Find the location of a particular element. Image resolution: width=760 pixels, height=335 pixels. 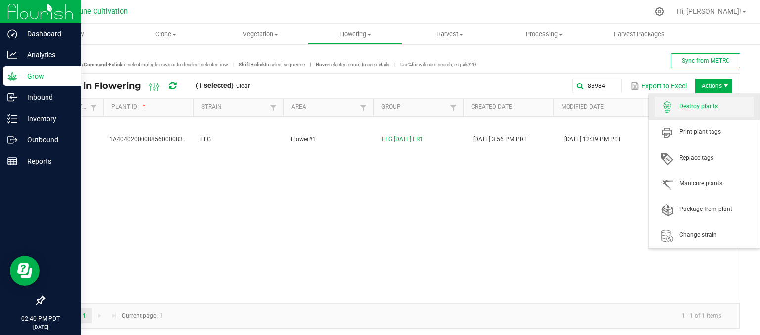

p: 02:40 PM PDT is located at coordinates (41, 319).